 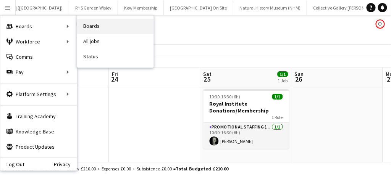 What do you see at coordinates (115, 42) in the screenshot?
I see `a: All jobs` at bounding box center [115, 42].